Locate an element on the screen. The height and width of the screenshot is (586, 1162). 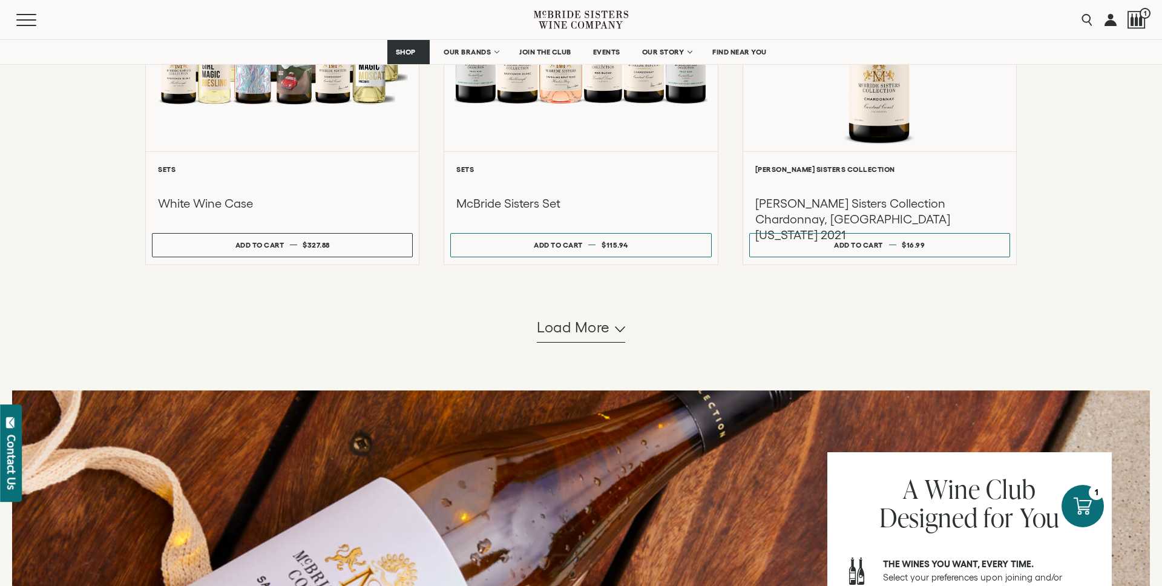
div: Contact Us is located at coordinates (12, 462).